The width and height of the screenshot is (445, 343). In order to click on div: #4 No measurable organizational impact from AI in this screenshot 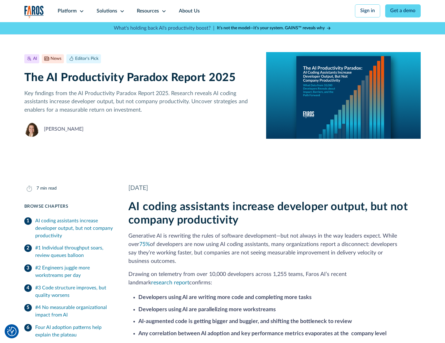, I will do `click(74, 311)`.